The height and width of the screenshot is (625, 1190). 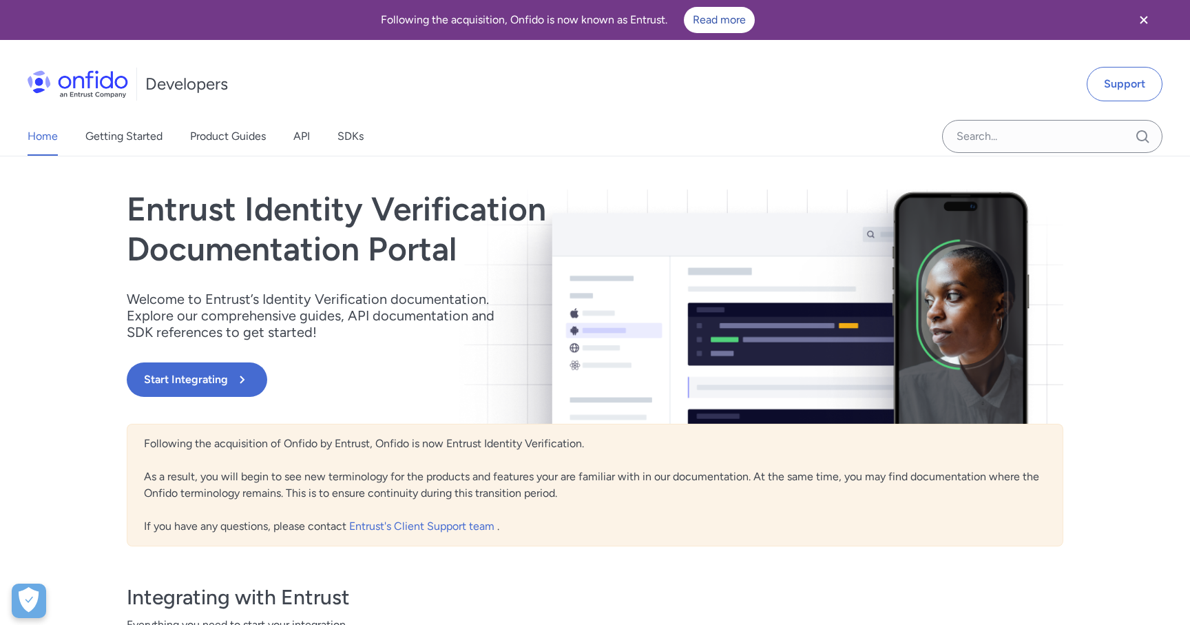 What do you see at coordinates (1144, 20) in the screenshot?
I see `svg: Close banner` at bounding box center [1144, 20].